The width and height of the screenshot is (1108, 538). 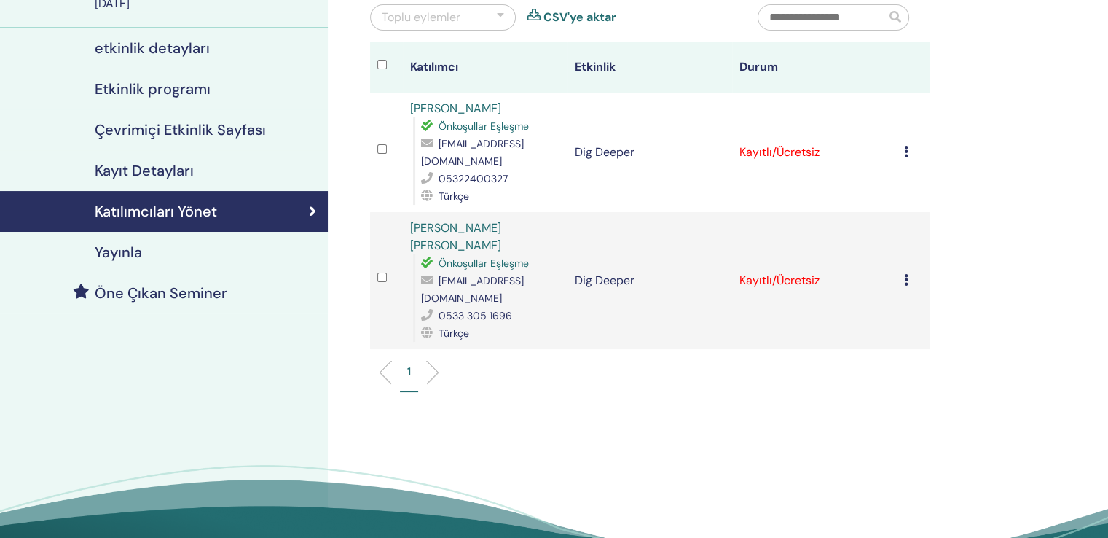 What do you see at coordinates (475, 316) in the screenshot?
I see `span: 0533 305 1696` at bounding box center [475, 316].